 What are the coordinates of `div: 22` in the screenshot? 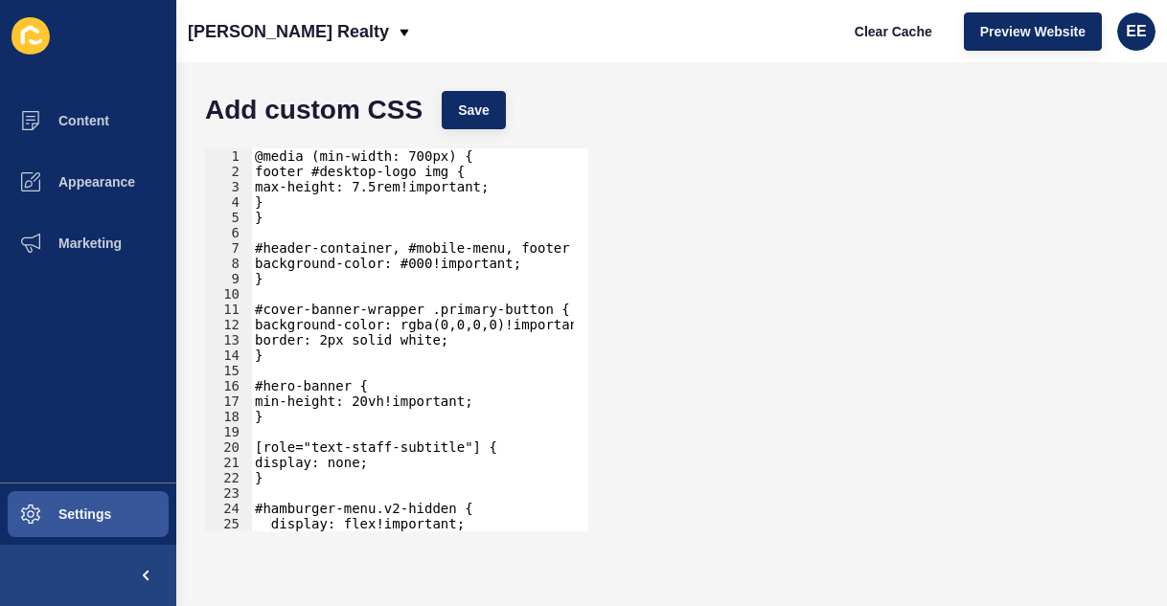 It's located at (228, 478).